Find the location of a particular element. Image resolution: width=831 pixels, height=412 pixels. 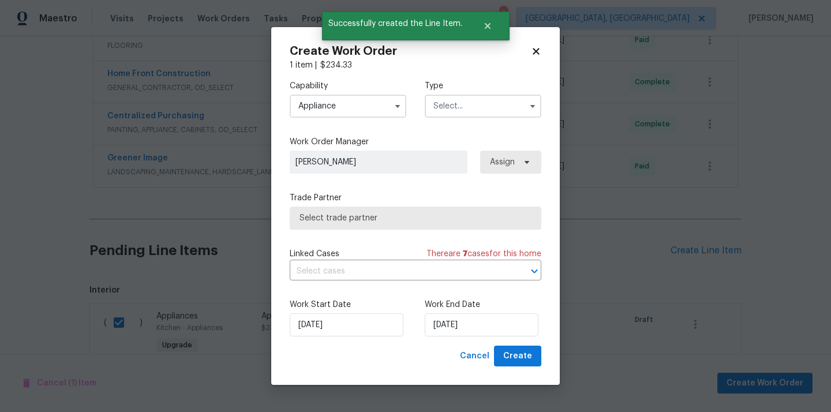

label: Work Order Manager is located at coordinates (415, 142).